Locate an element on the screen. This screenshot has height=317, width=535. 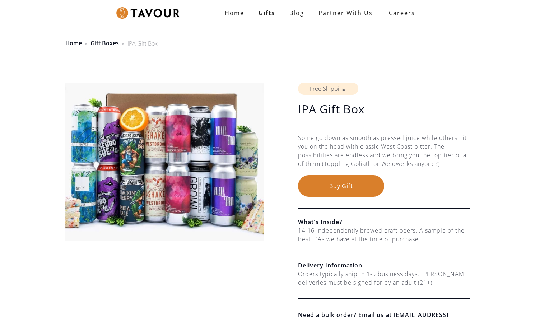
a: partner with us is located at coordinates (345, 13).